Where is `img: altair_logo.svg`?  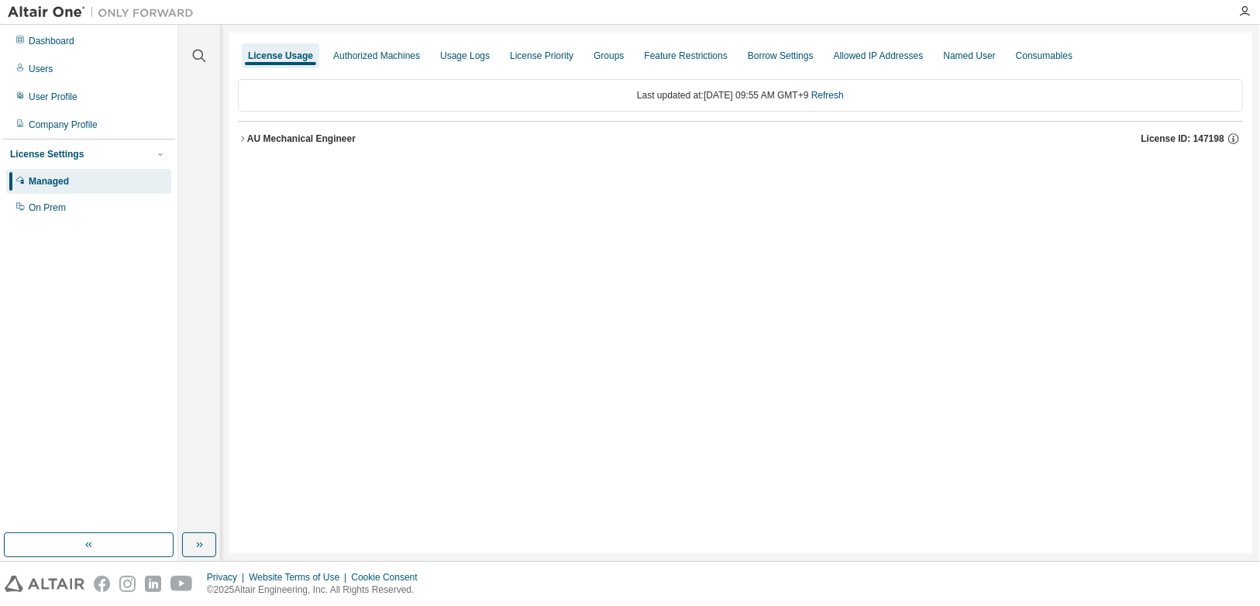
img: altair_logo.svg is located at coordinates (44, 584).